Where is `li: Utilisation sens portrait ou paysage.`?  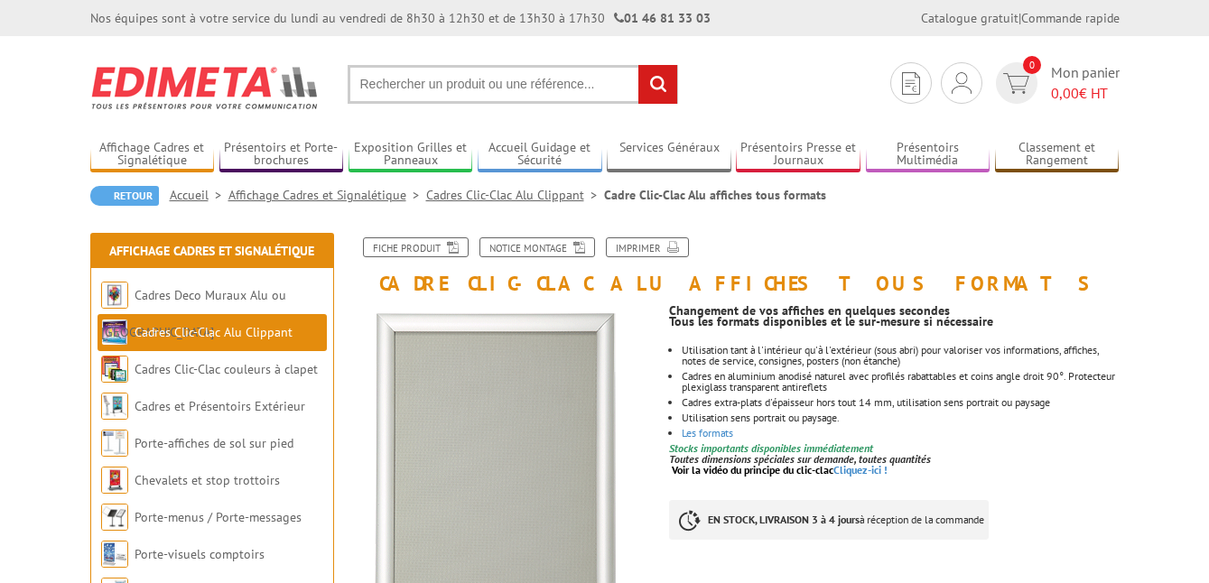
li: Utilisation sens portrait ou paysage. is located at coordinates (900, 418).